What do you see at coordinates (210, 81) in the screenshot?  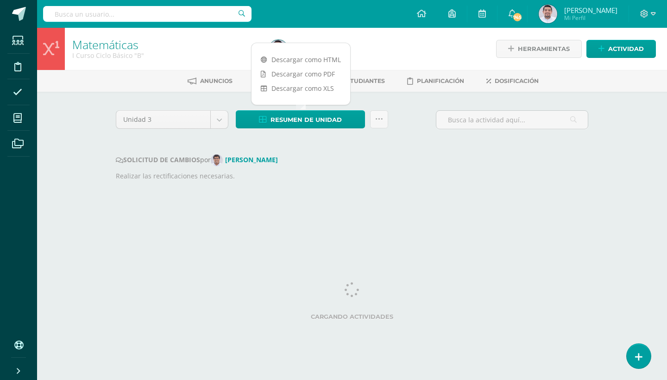 I see `a: Anuncios` at bounding box center [210, 81].